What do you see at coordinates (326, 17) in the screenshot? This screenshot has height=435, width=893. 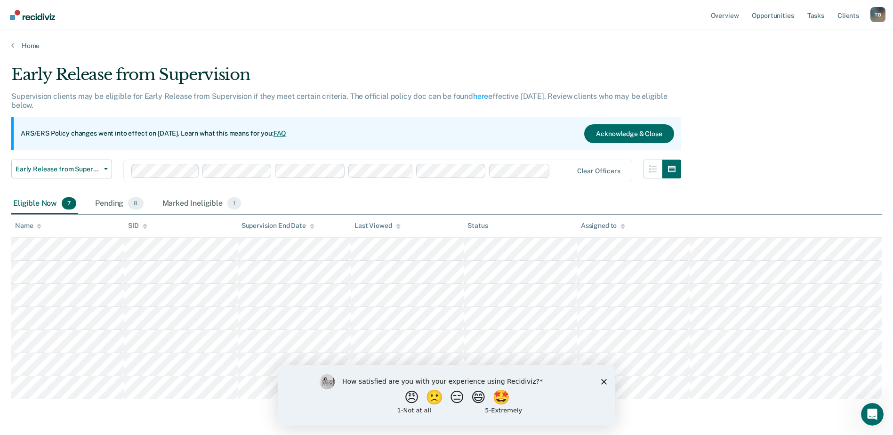 I see `div: Close survey` at bounding box center [326, 17].